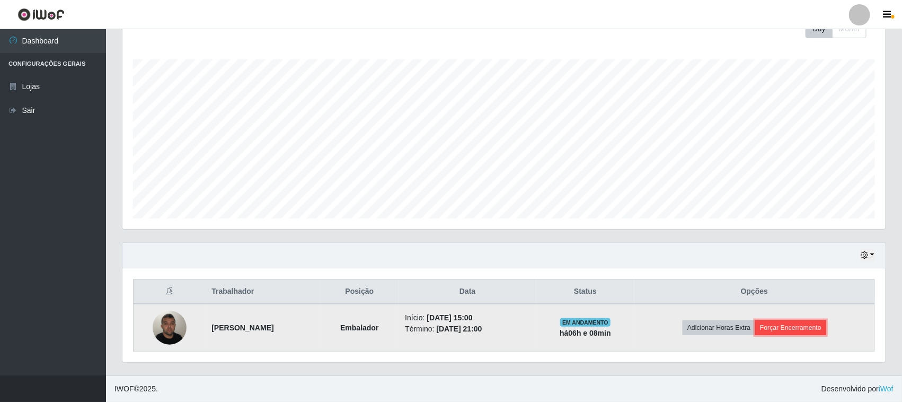 The image size is (902, 402). I want to click on li: Início:, so click(468, 318).